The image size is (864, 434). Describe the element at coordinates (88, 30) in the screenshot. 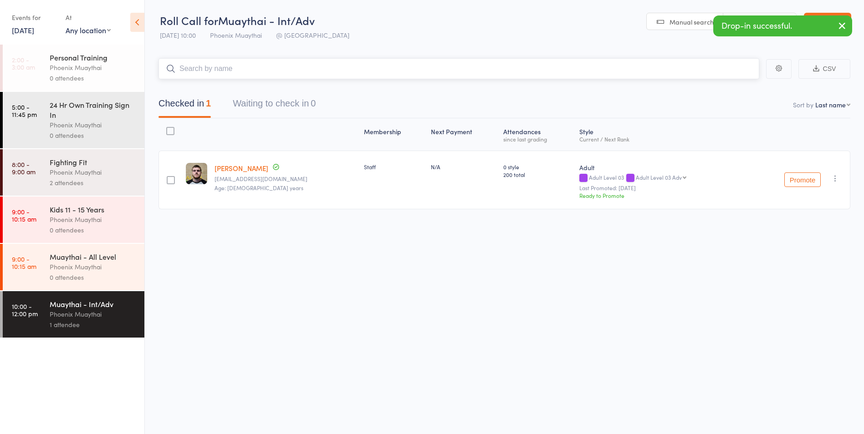

I see `div: Any location` at that location.